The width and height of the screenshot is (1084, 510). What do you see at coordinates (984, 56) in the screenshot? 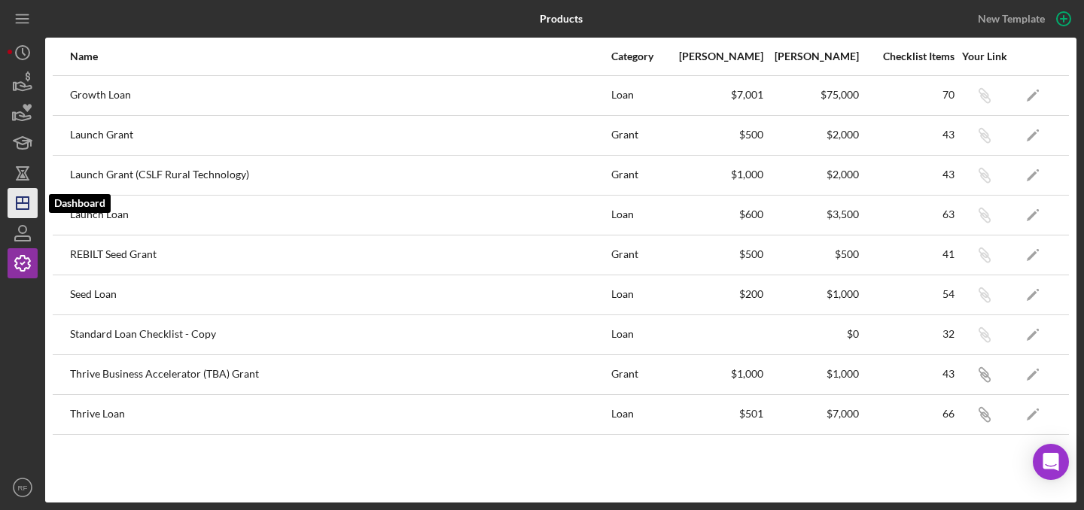
I see `div: Your Link` at bounding box center [984, 56].